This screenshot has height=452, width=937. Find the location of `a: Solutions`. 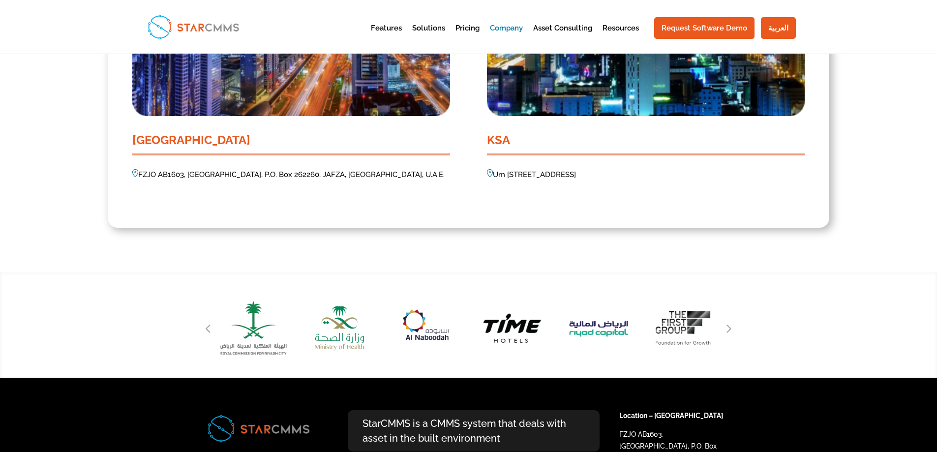

a: Solutions is located at coordinates (428, 36).